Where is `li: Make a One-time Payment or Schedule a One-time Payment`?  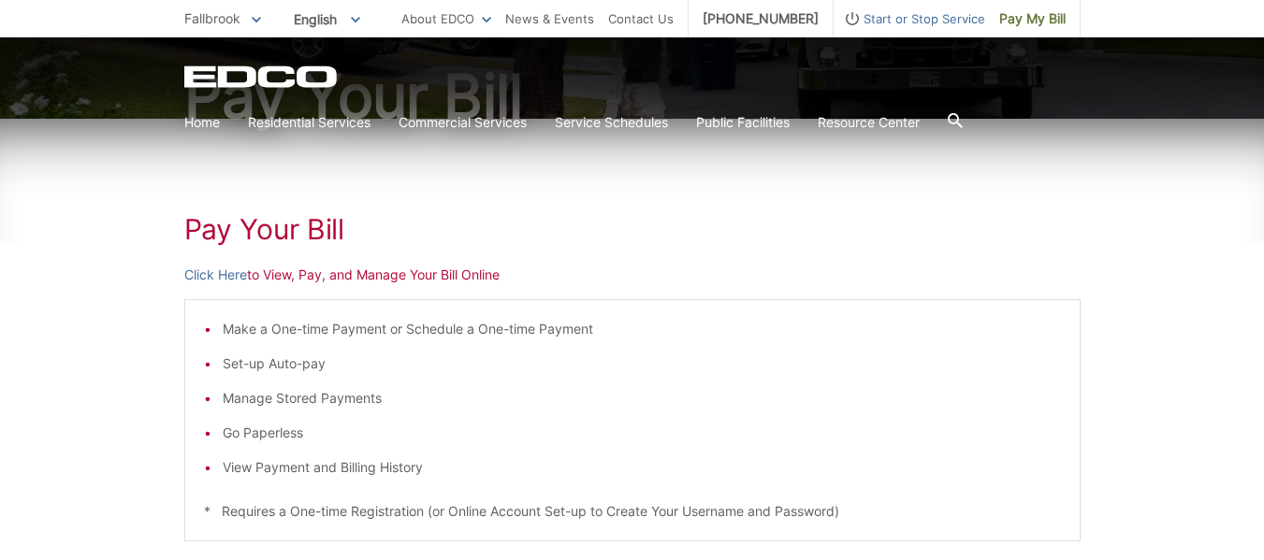 li: Make a One-time Payment or Schedule a One-time Payment is located at coordinates (642, 329).